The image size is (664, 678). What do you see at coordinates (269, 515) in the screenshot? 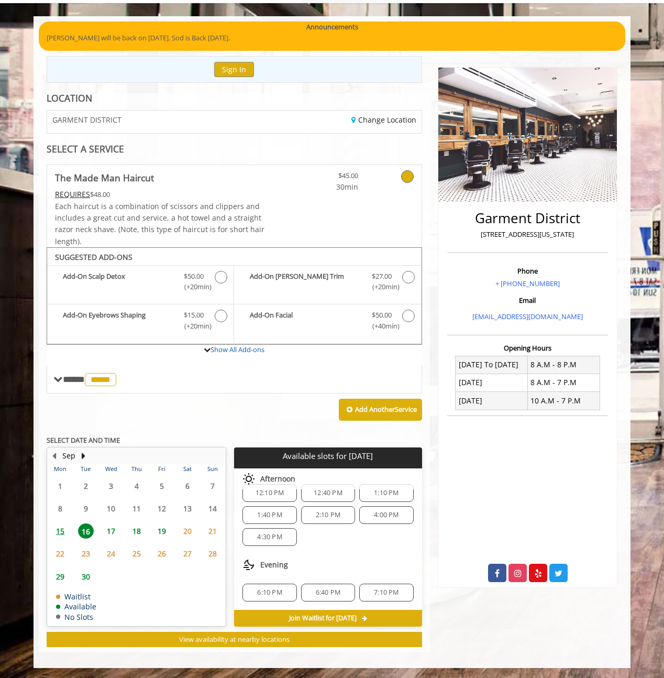
I see `div: 1:40 PM` at bounding box center [269, 515].